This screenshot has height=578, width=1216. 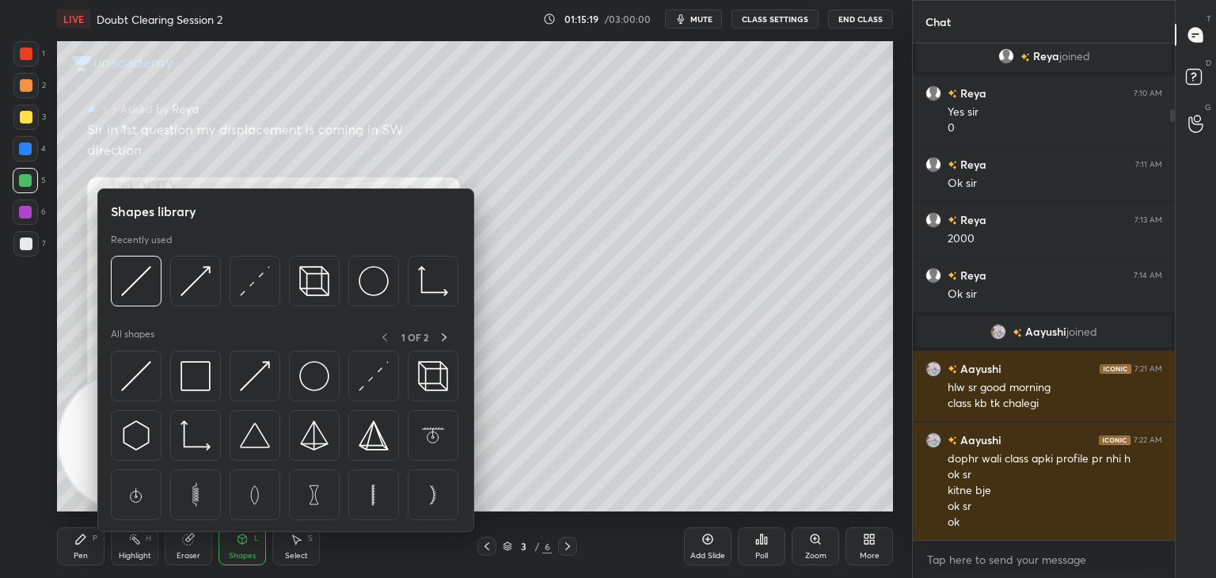 I want to click on div: ok sr, so click(x=1055, y=475).